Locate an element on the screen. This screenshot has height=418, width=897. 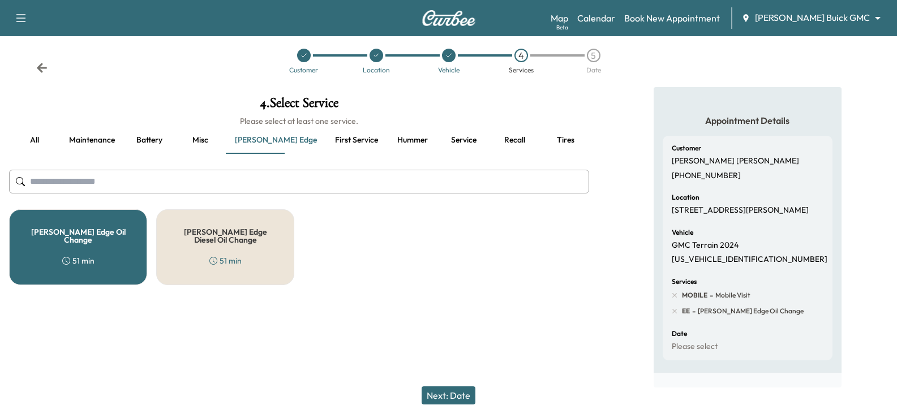
span: Ewing Edge Oil Change is located at coordinates (749, 311).